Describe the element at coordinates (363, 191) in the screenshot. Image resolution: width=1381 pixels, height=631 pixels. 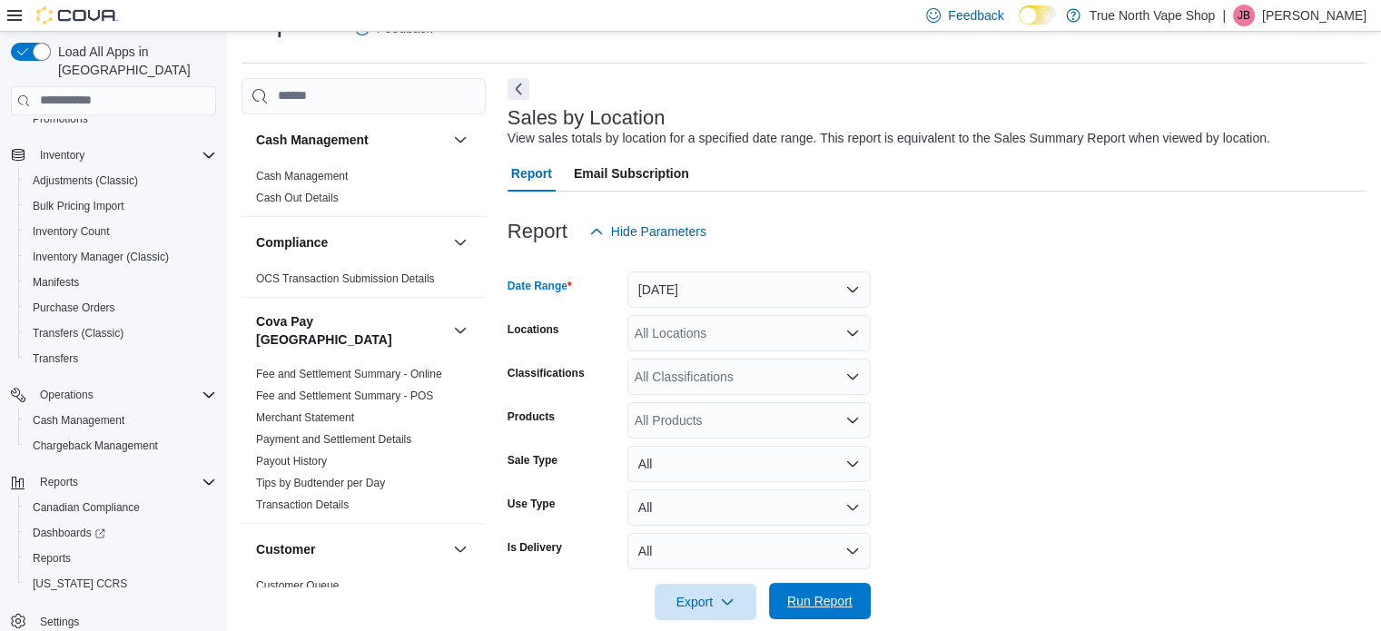
I see `div: Cash Management` at that location.